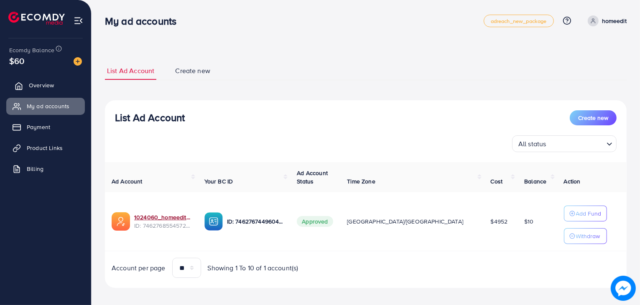 Image resolution: width=640 pixels, height=305 pixels. Describe the element at coordinates (529, 222) in the screenshot. I see `span: $10` at that location.